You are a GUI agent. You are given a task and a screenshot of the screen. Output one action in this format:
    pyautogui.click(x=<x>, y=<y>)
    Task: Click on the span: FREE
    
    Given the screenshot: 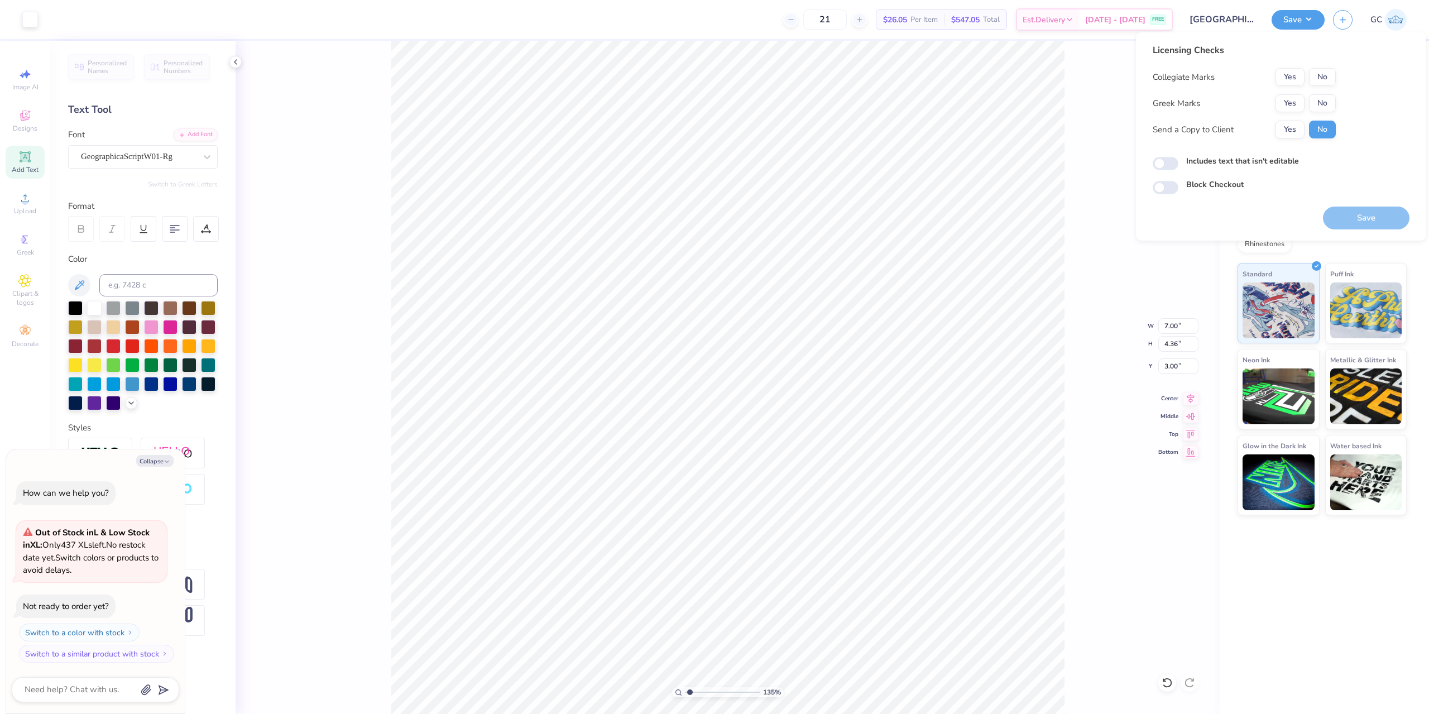 What is the action you would take?
    pyautogui.click(x=1158, y=20)
    